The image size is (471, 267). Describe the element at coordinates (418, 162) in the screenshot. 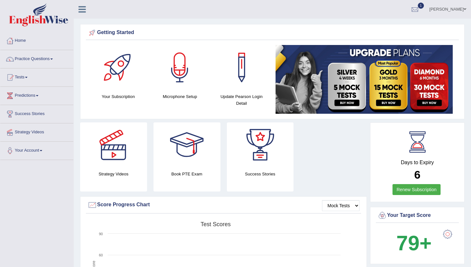

I see `h4: Days to Expiry` at that location.